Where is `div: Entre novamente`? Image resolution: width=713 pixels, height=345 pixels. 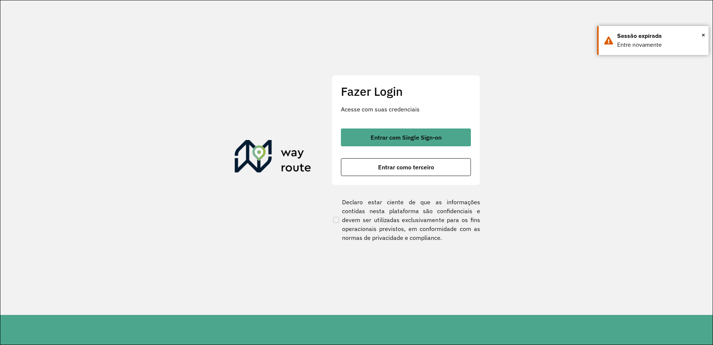 div: Entre novamente is located at coordinates (660, 45).